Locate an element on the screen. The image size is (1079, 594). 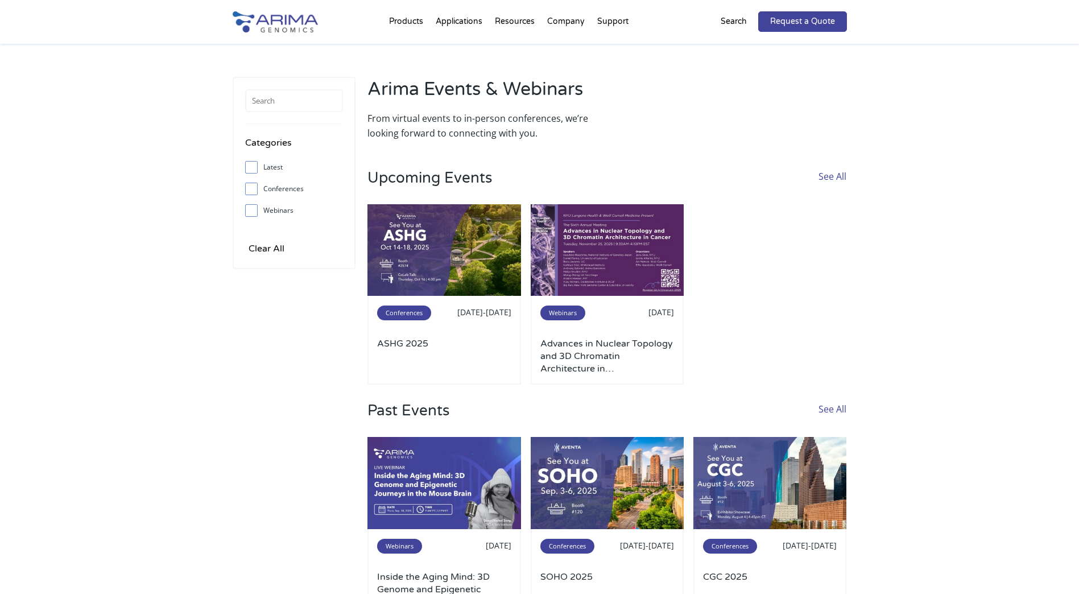
img: Use-This-For-Webinar-Images-2-500x300.jpg is located at coordinates (444, 483).